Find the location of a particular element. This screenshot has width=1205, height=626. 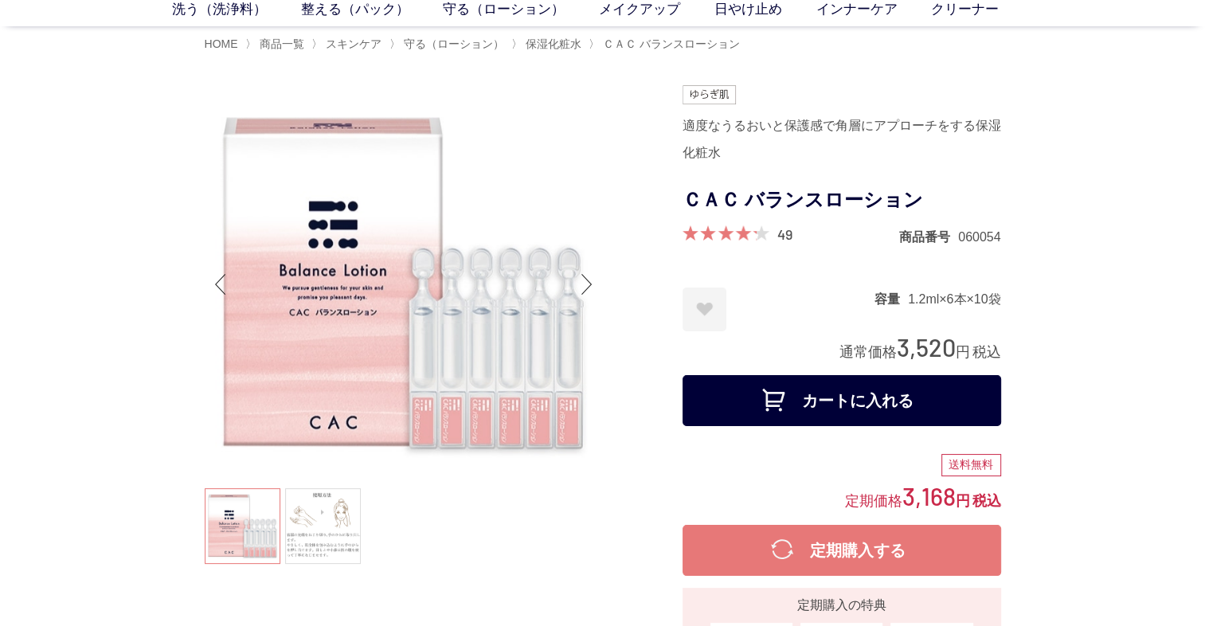

button: 定期購入する is located at coordinates (841, 550).